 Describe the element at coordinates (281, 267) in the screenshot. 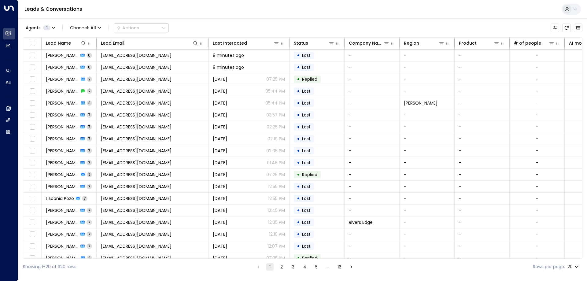

I see `button: Go to page 2` at that location.